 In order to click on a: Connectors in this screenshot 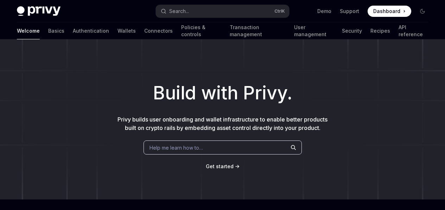, I will do `click(158, 31)`.